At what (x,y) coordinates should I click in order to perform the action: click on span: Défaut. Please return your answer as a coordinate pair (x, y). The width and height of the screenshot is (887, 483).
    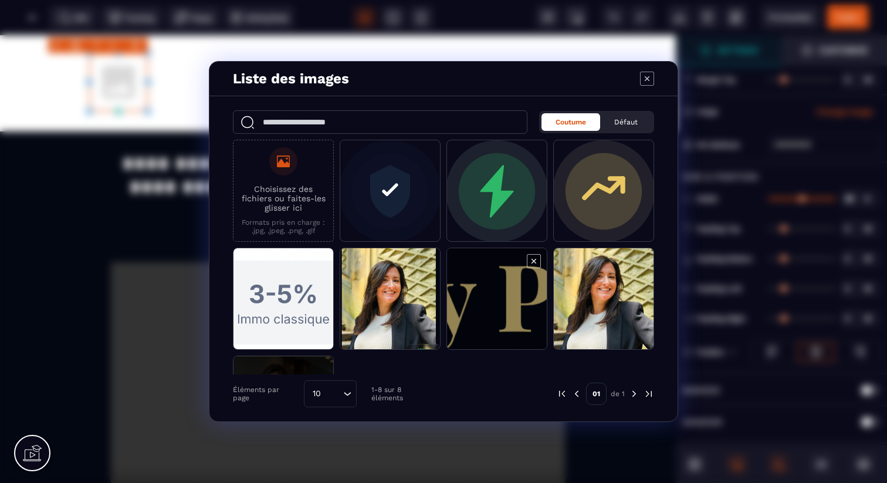
    Looking at the image, I should click on (626, 122).